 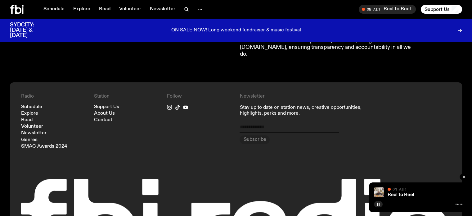 I want to click on a: Genres, so click(x=29, y=140).